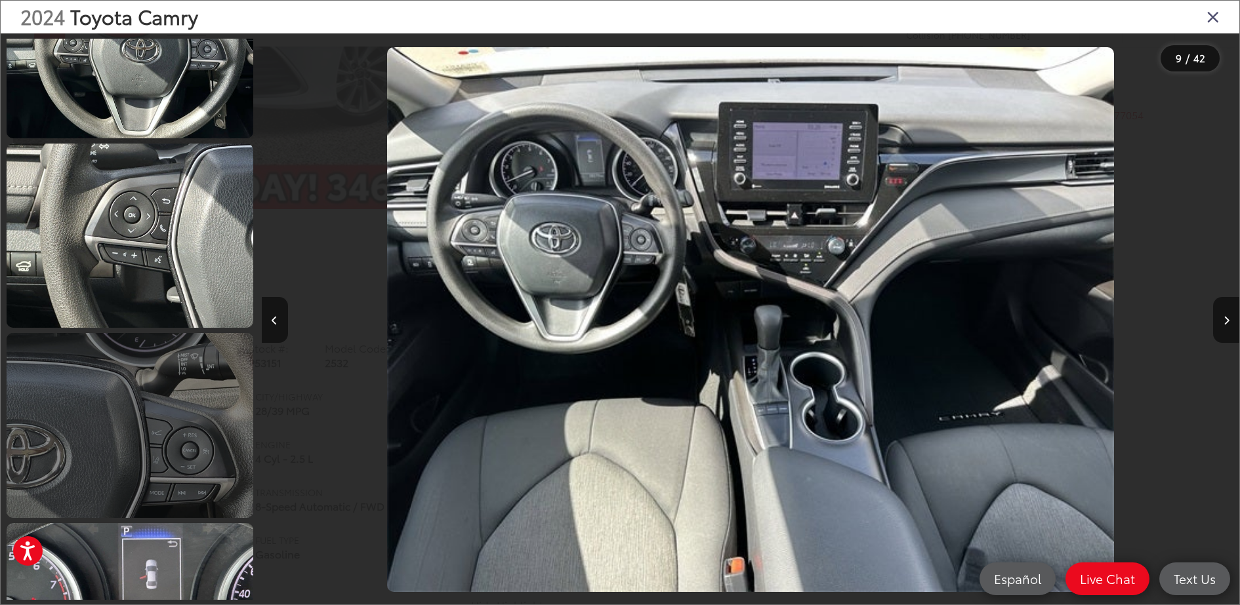 This screenshot has height=605, width=1240. Describe the element at coordinates (134, 16) in the screenshot. I see `span: Toyota Camry` at that location.